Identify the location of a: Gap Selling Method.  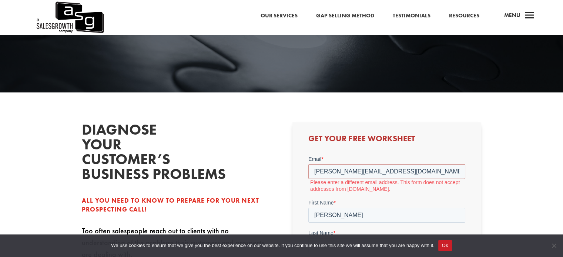
(345, 16).